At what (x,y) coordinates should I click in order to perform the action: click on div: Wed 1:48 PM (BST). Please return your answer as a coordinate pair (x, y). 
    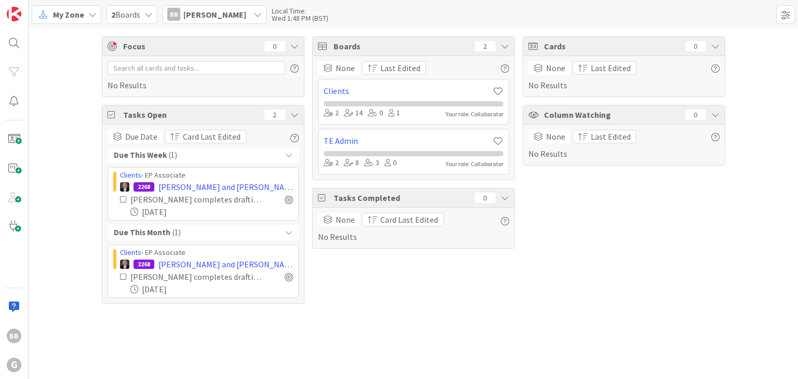
    Looking at the image, I should click on (300, 18).